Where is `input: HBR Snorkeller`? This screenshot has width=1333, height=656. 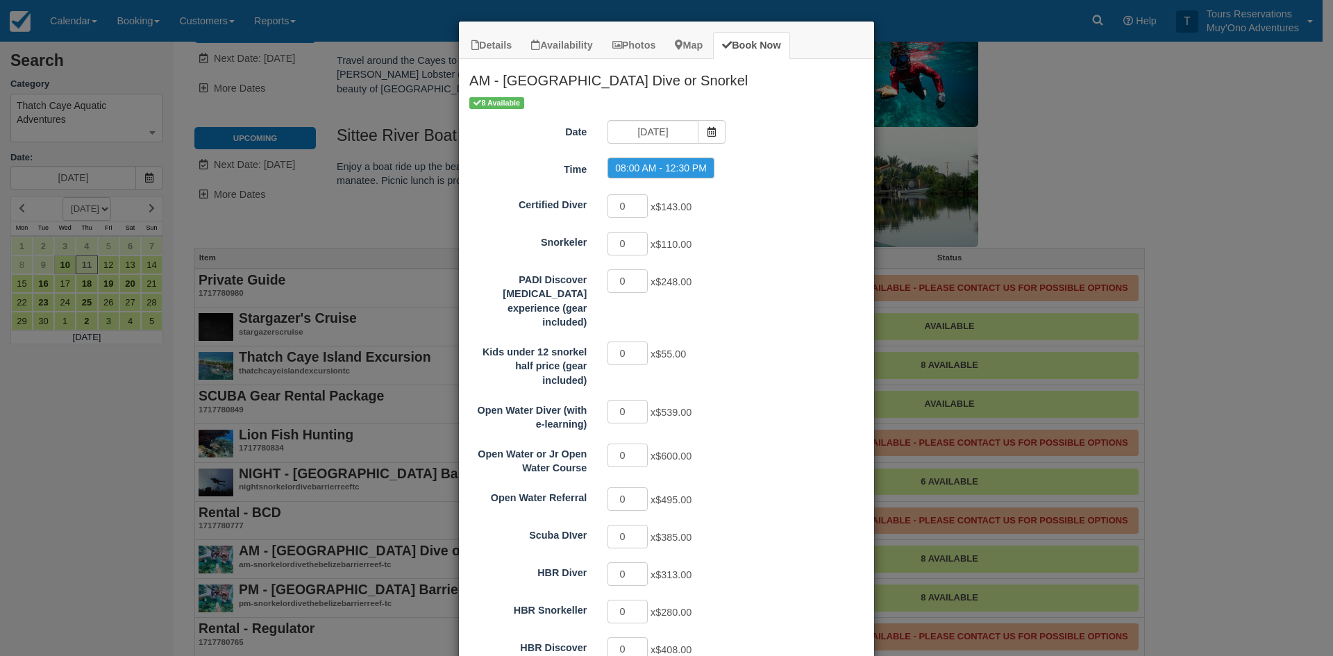
input: HBR Snorkeller is located at coordinates (628, 612).